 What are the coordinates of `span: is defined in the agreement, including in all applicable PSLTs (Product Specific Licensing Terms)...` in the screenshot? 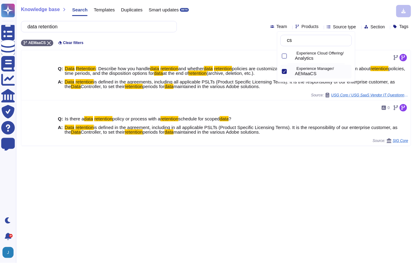 It's located at (231, 130).